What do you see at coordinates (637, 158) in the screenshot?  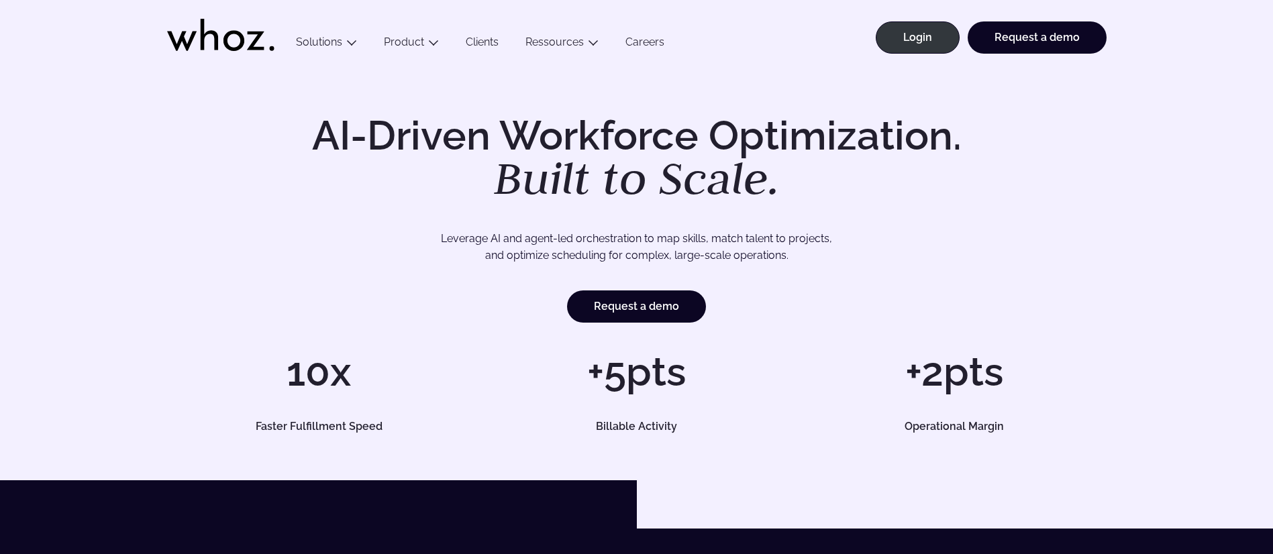 I see `h1: AI-Driven Workforce Optimization.` at bounding box center [637, 158].